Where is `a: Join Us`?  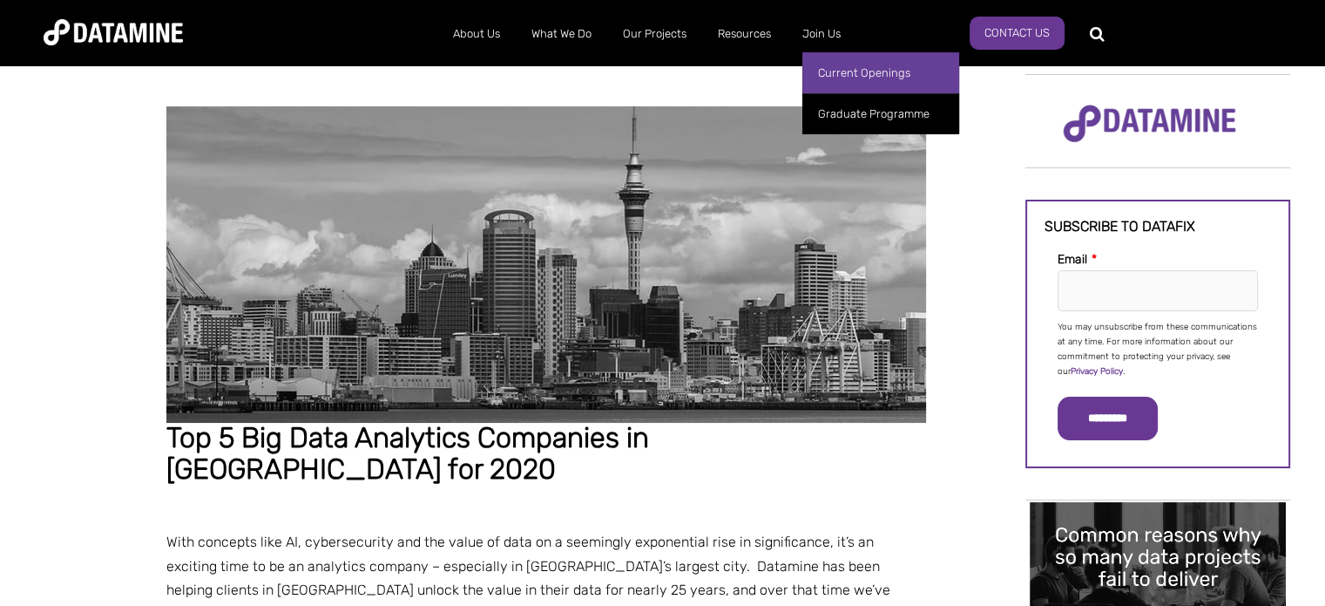
a: Join Us is located at coordinates (822, 34).